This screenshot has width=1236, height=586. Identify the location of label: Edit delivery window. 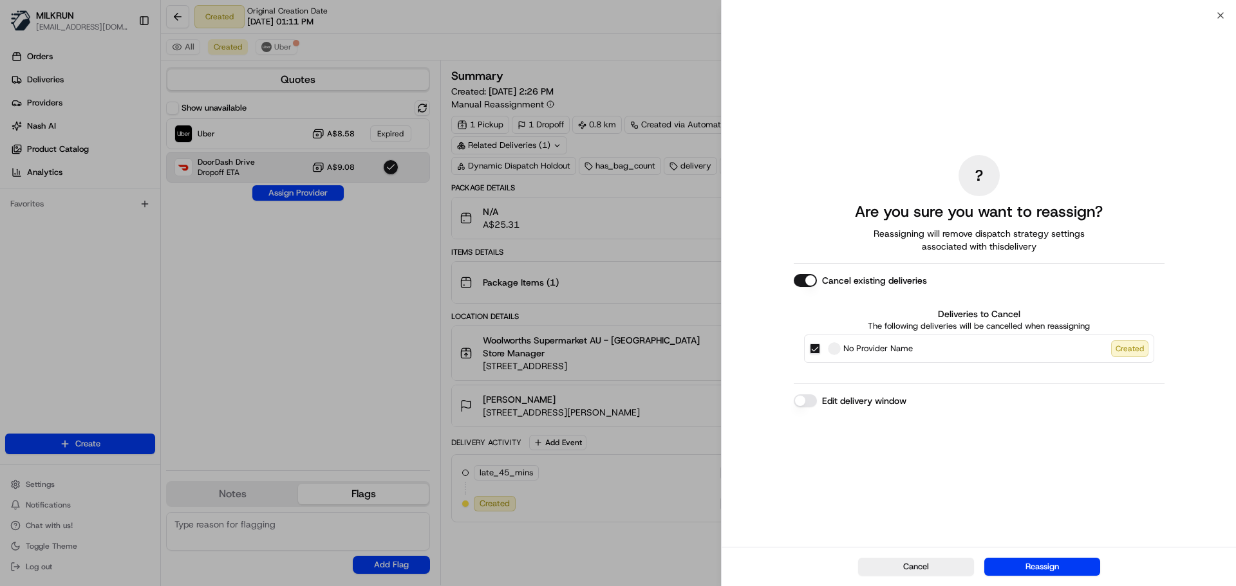
(864, 401).